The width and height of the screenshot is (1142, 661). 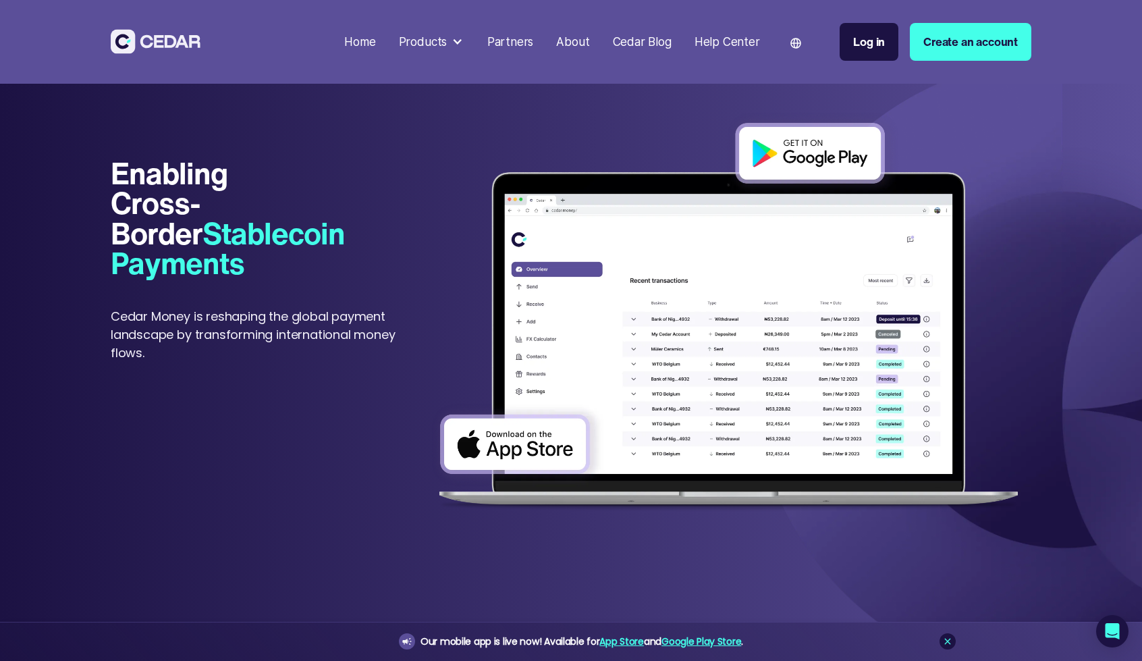 What do you see at coordinates (868, 42) in the screenshot?
I see `a: Log in` at bounding box center [868, 42].